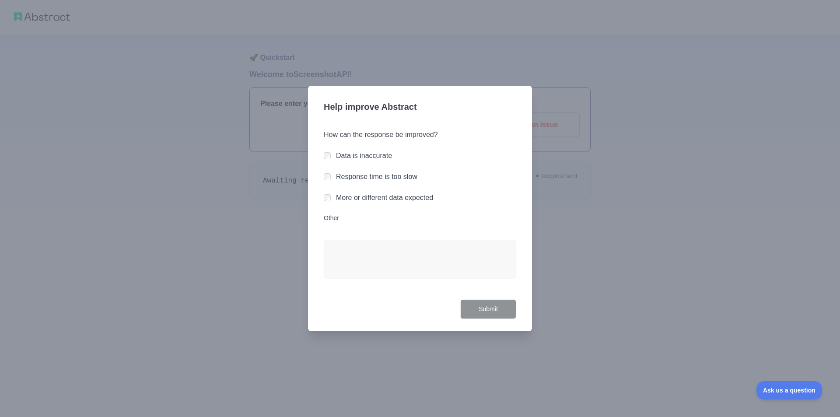 The image size is (840, 417). I want to click on label: Data is inaccurate, so click(364, 155).